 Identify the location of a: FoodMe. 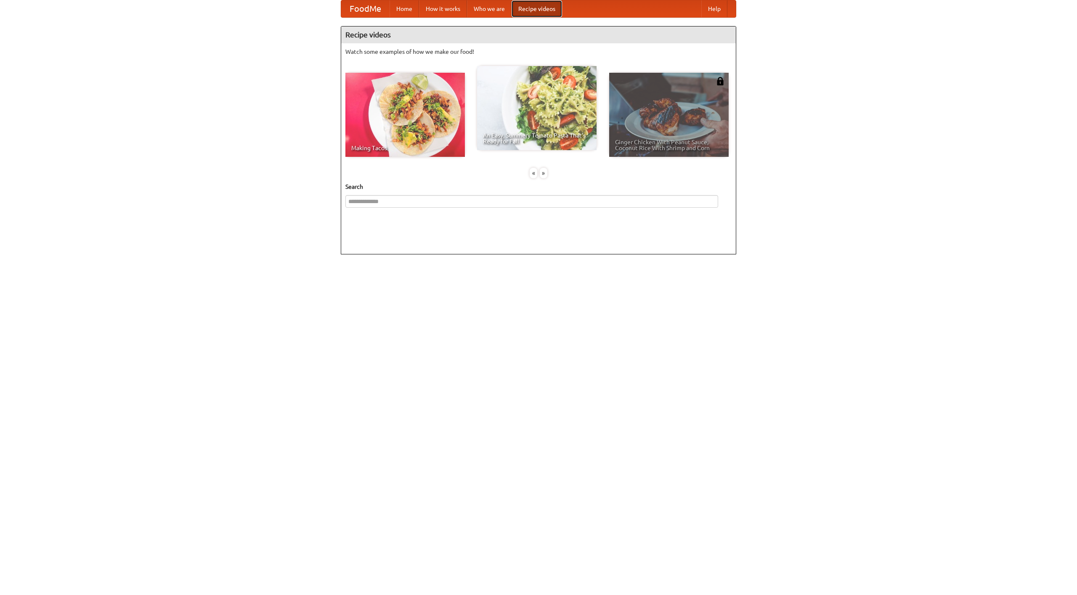
(365, 9).